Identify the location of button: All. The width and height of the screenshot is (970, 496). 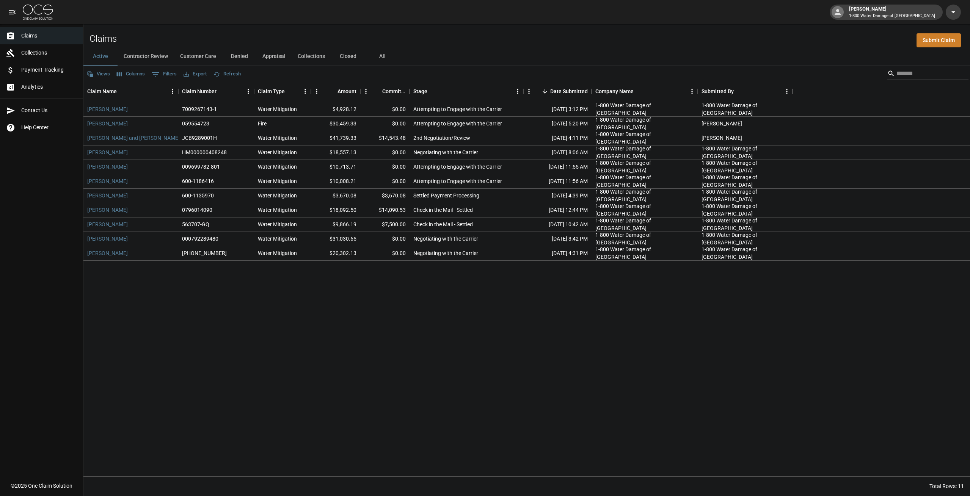
(382, 57).